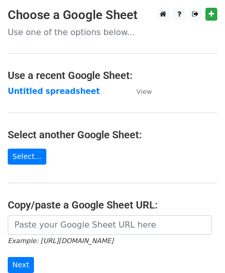  Describe the element at coordinates (54, 91) in the screenshot. I see `a: Untitled spreadsheet` at that location.